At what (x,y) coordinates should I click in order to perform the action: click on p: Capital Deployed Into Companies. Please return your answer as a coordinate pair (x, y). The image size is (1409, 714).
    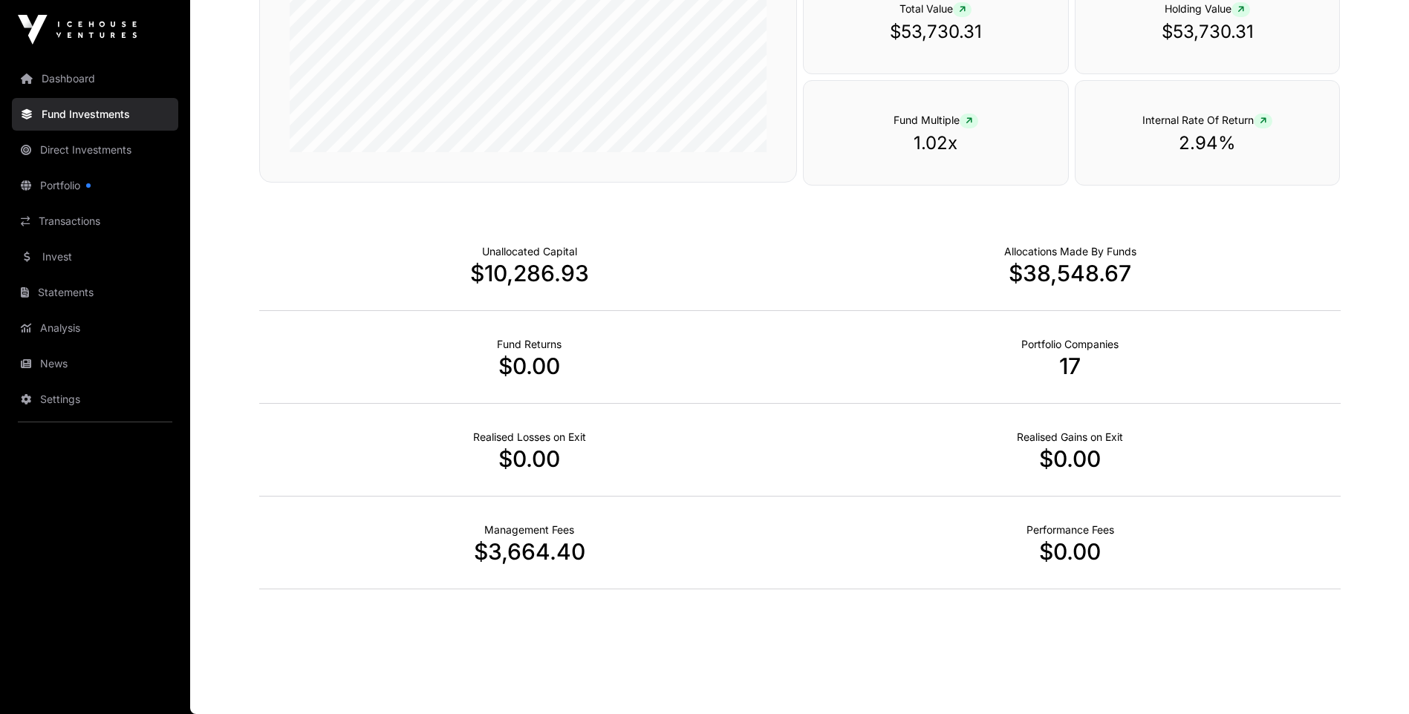
    Looking at the image, I should click on (1070, 252).